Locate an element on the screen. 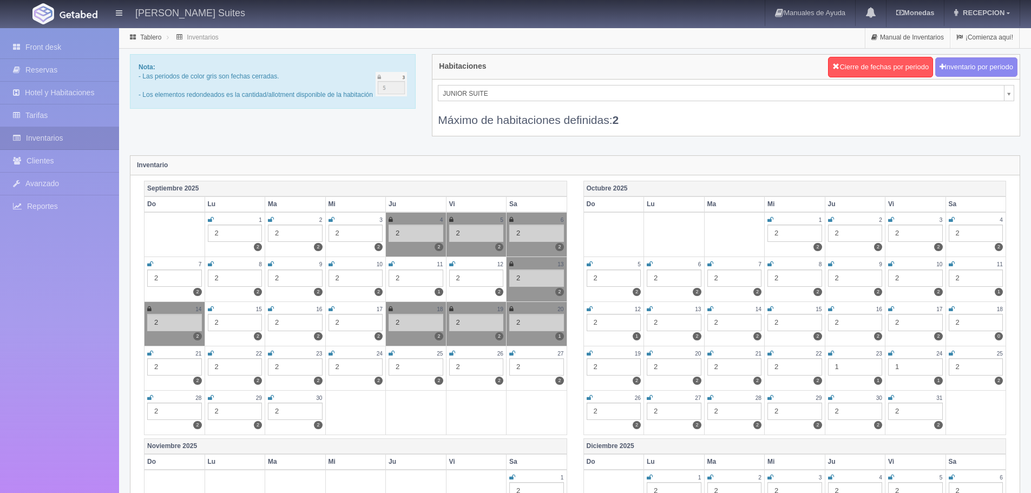  small: 10 is located at coordinates (379, 264).